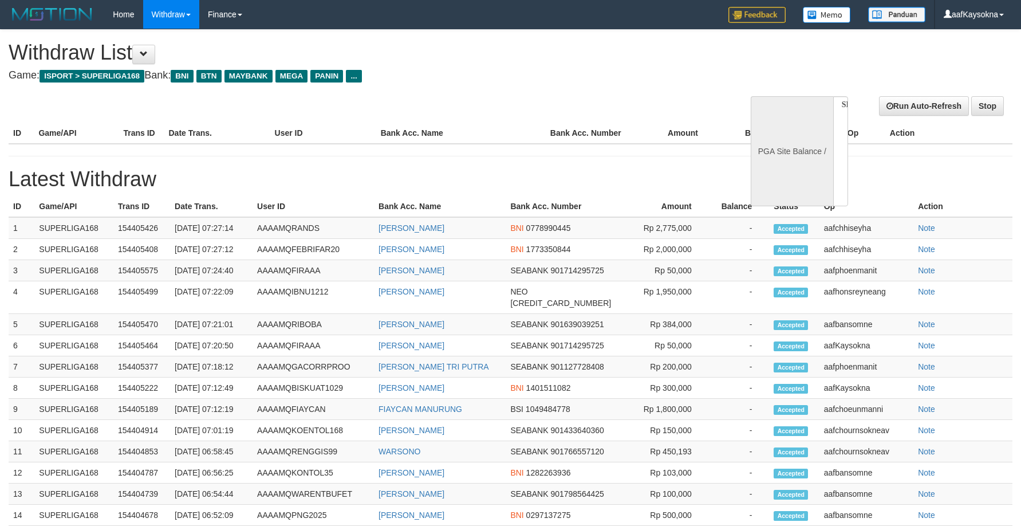 The width and height of the screenshot is (1021, 526). What do you see at coordinates (548, 409) in the screenshot?
I see `span: 1049484778` at bounding box center [548, 409].